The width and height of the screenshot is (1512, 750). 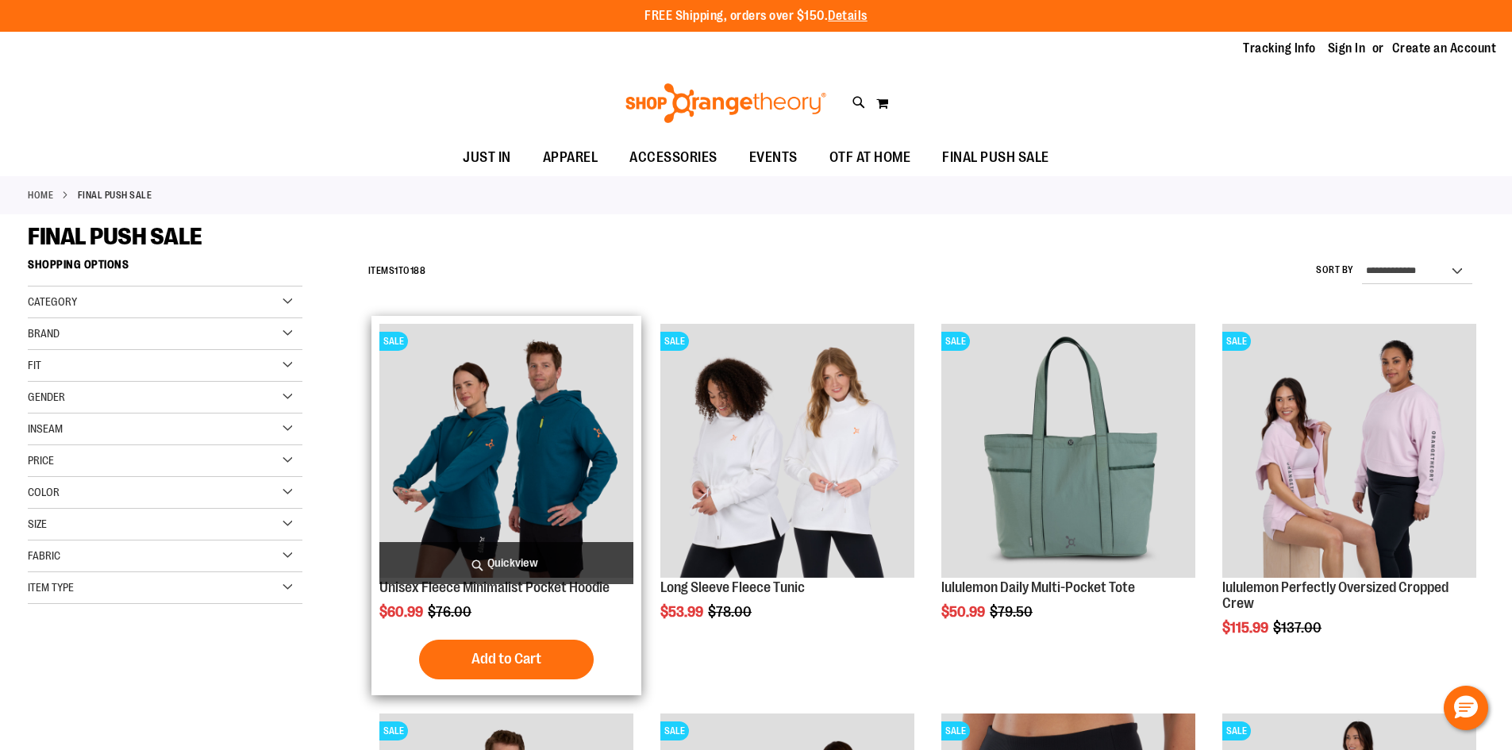 What do you see at coordinates (506, 563) in the screenshot?
I see `a: Quickview` at bounding box center [506, 563].